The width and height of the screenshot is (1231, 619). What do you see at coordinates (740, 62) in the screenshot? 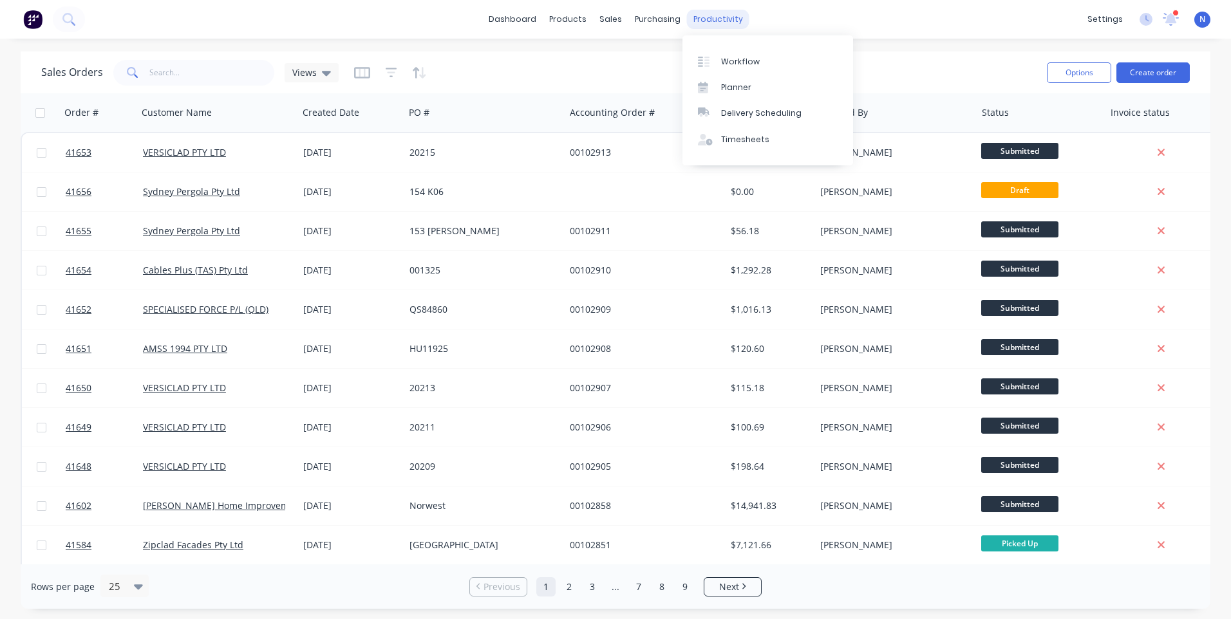
I see `div: Workflow` at bounding box center [740, 62].